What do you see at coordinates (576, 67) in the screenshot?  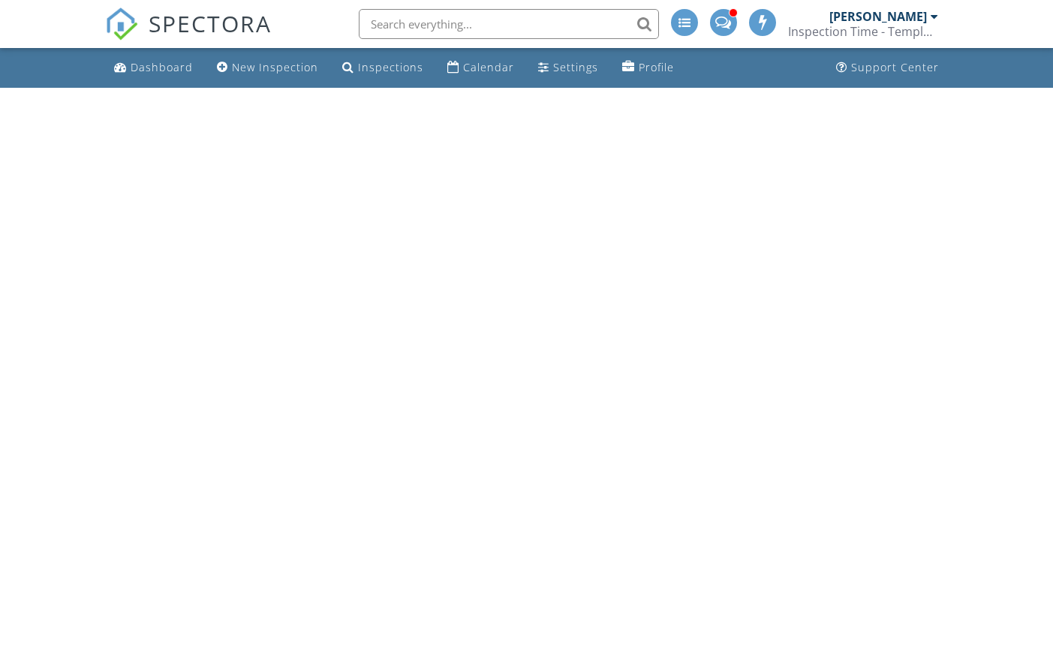 I see `div: Settings` at bounding box center [576, 67].